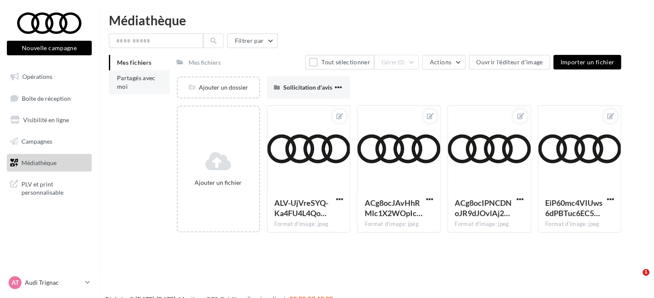 The width and height of the screenshot is (654, 298). I want to click on span: Visibilité en ligne, so click(46, 120).